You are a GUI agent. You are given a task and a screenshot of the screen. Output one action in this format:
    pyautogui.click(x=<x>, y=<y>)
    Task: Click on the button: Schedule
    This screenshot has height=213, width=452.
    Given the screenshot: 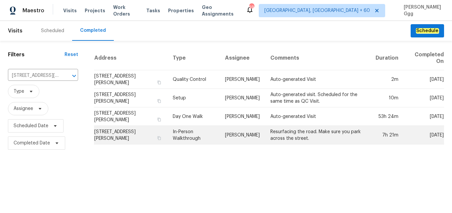 What is the action you would take?
    pyautogui.click(x=427, y=31)
    